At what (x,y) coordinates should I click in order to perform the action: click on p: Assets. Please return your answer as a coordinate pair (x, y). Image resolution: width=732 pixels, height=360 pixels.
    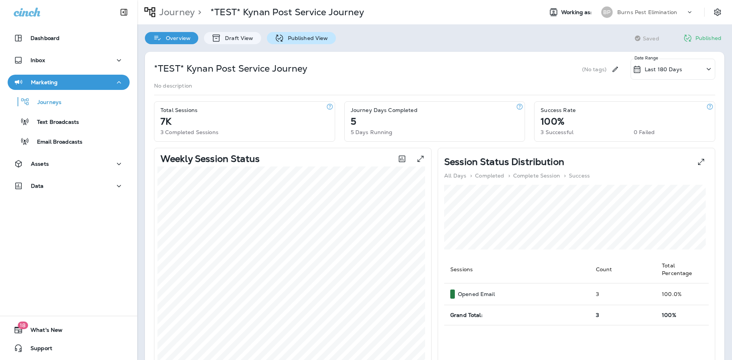
    Looking at the image, I should click on (40, 164).